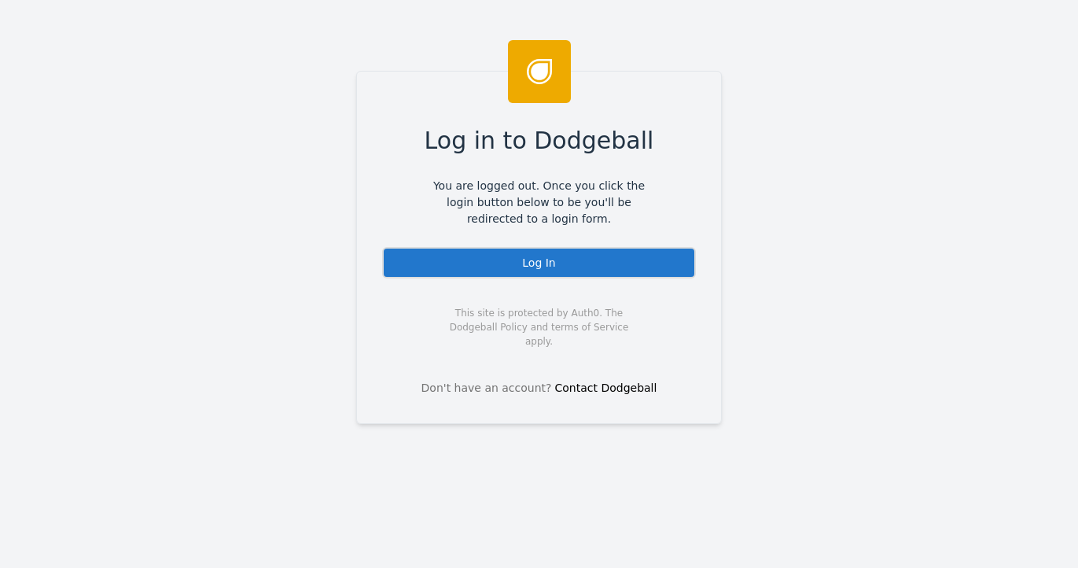 This screenshot has width=1078, height=568. What do you see at coordinates (539, 327) in the screenshot?
I see `span: This site is protected by Auth0. The Dodgeball Policy and terms of Service apply.` at bounding box center [539, 327].